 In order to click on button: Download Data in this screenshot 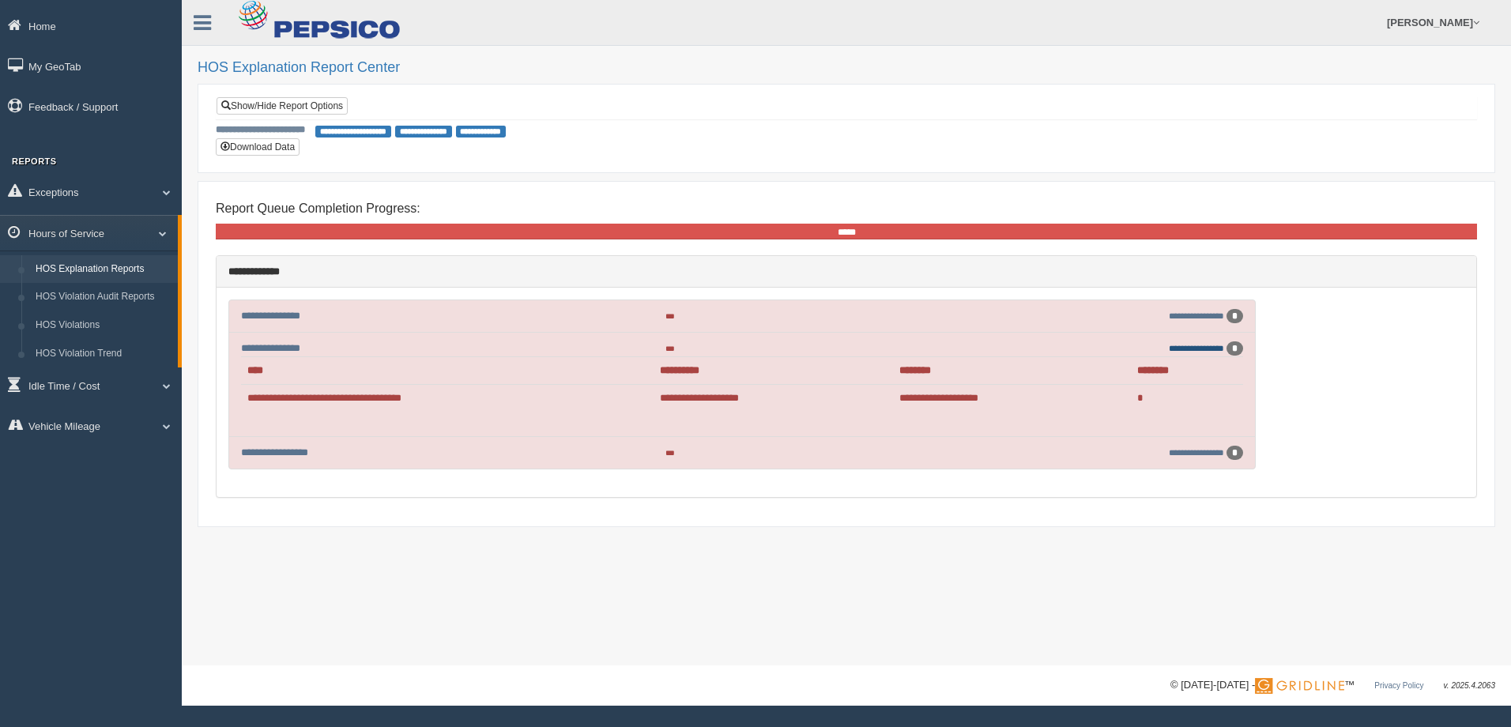, I will do `click(258, 147)`.